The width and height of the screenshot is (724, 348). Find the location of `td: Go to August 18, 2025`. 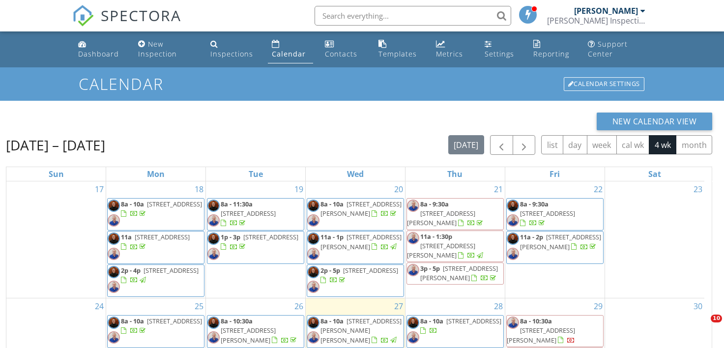

td: Go to August 18, 2025 is located at coordinates (156, 240).